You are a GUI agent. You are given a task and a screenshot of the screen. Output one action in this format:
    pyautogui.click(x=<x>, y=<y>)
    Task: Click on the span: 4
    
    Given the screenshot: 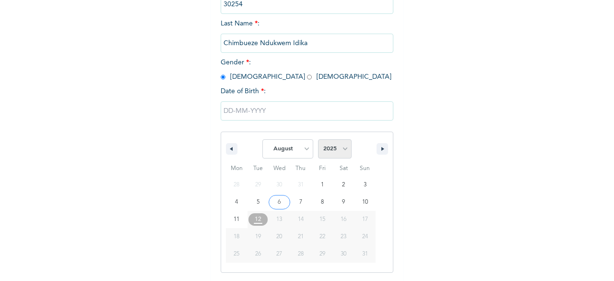 What is the action you would take?
    pyautogui.click(x=237, y=202)
    